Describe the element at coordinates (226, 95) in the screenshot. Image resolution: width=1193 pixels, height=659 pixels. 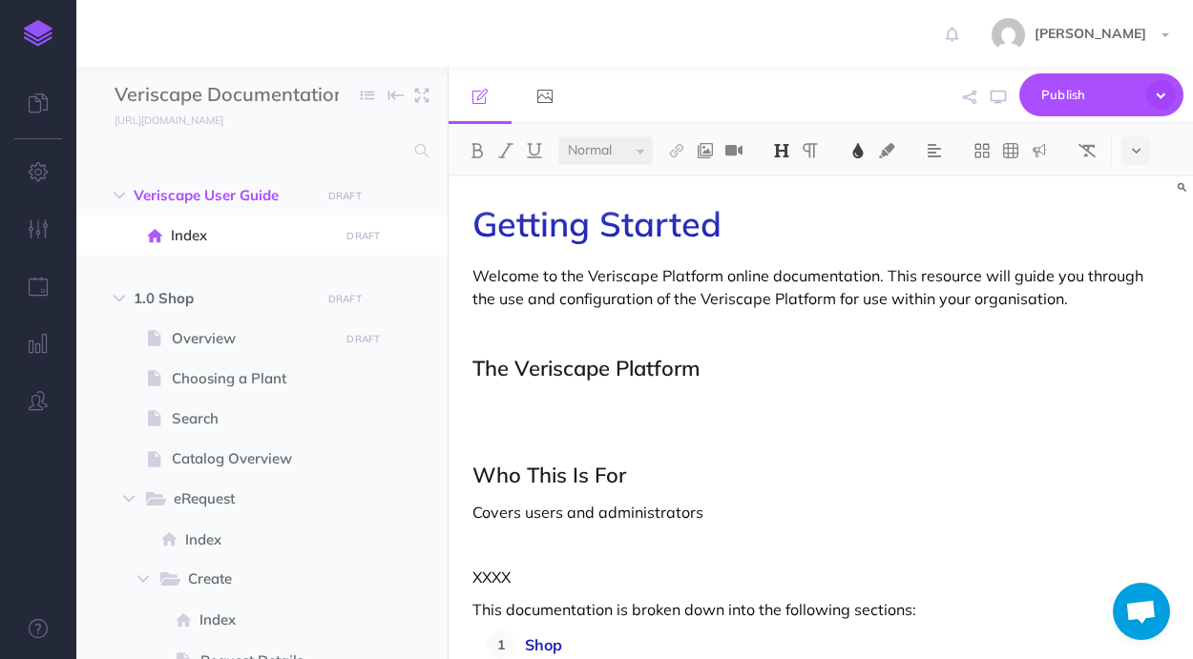
I see `input: Documentation Name` at that location.